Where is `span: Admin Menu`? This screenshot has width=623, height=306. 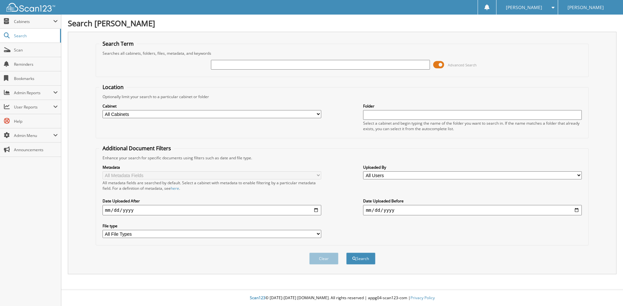
span: Admin Menu is located at coordinates (33, 136).